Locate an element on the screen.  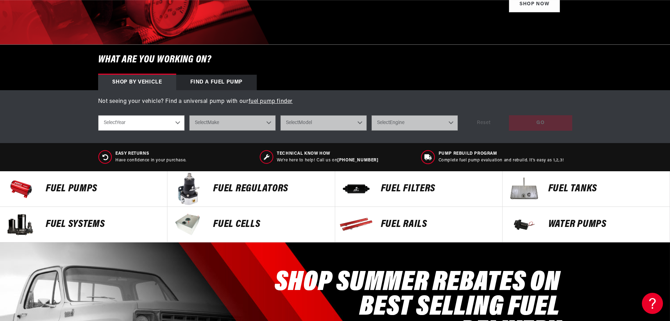
p: FUEL Cells is located at coordinates (270, 224).